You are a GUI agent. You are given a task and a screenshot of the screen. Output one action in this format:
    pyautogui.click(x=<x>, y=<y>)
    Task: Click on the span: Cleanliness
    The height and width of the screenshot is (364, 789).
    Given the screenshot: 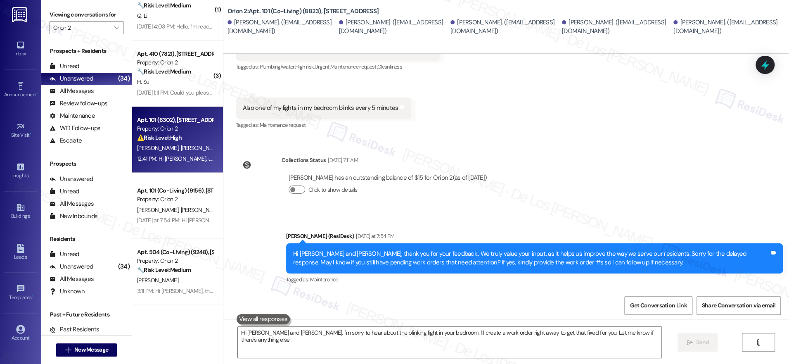 What is the action you would take?
    pyautogui.click(x=390, y=66)
    